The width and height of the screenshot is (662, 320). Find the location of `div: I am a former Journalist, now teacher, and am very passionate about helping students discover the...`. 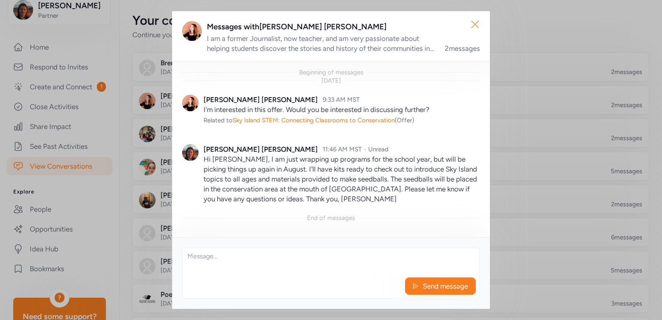

div: I am a former Journalist, now teacher, and am very passionate about helping students discover the... is located at coordinates (321, 43).